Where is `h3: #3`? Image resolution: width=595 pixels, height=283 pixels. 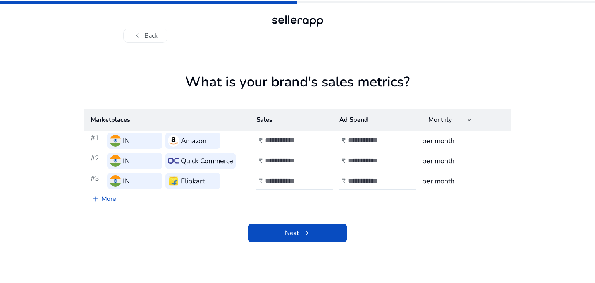 h3: #3 is located at coordinates (97, 181).